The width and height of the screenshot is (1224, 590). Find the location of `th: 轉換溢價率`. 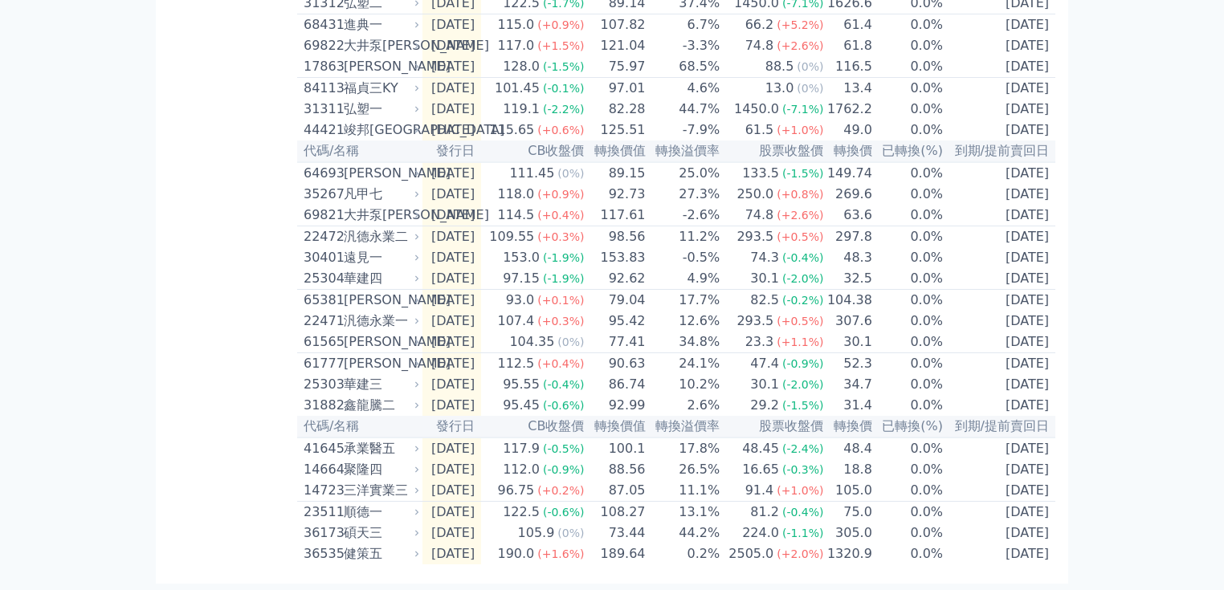

th: 轉換溢價率 is located at coordinates (684, 151).